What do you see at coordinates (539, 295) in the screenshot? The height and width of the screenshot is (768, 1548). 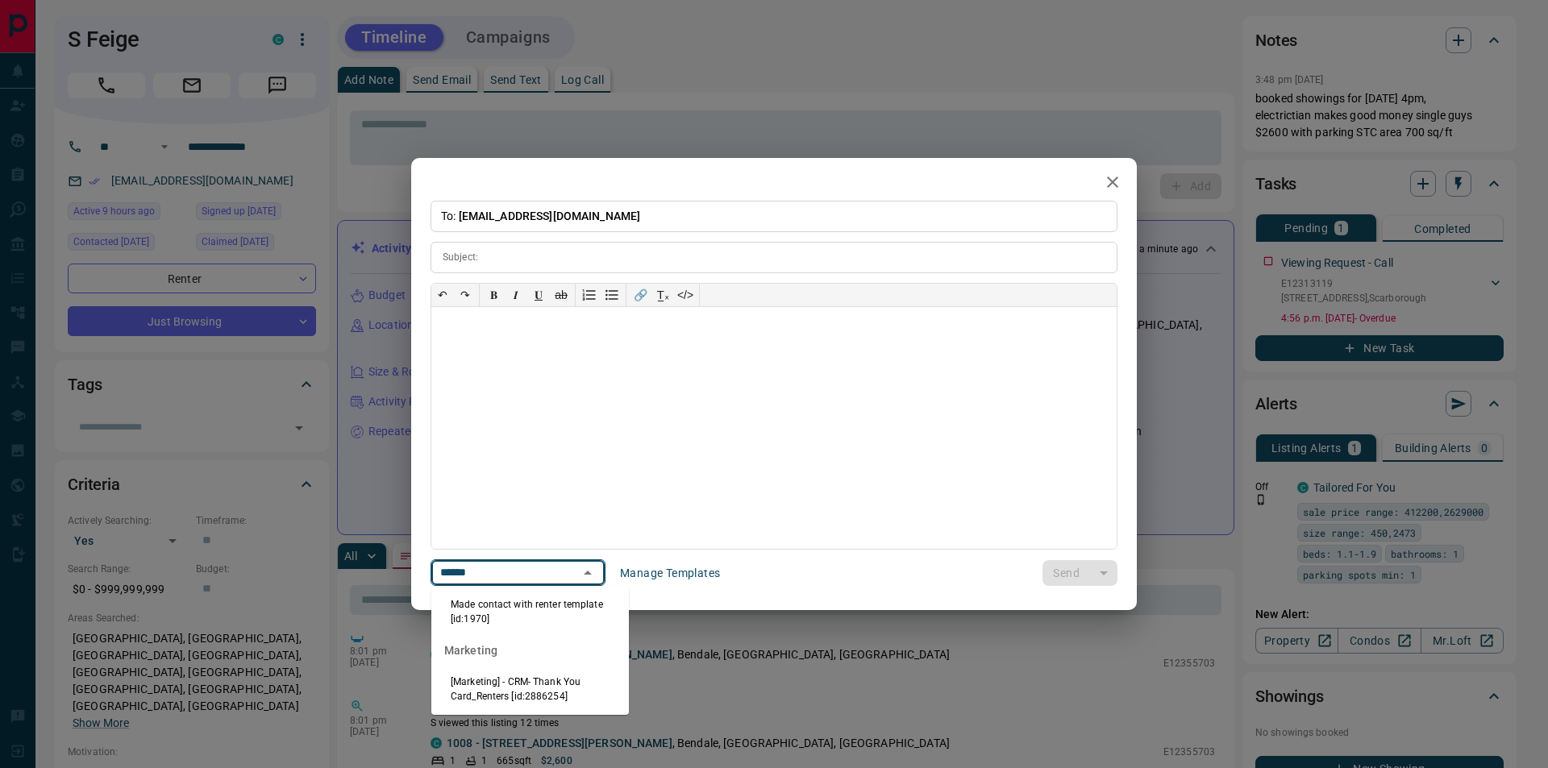 I see `span: 𝐔` at bounding box center [539, 295].